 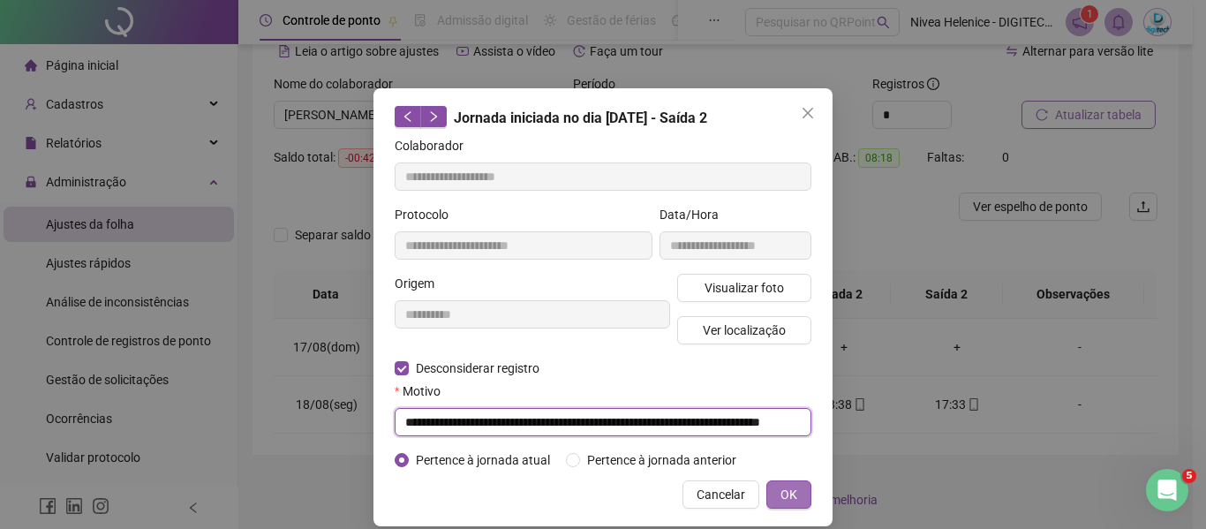 I want to click on span: close, so click(x=808, y=113).